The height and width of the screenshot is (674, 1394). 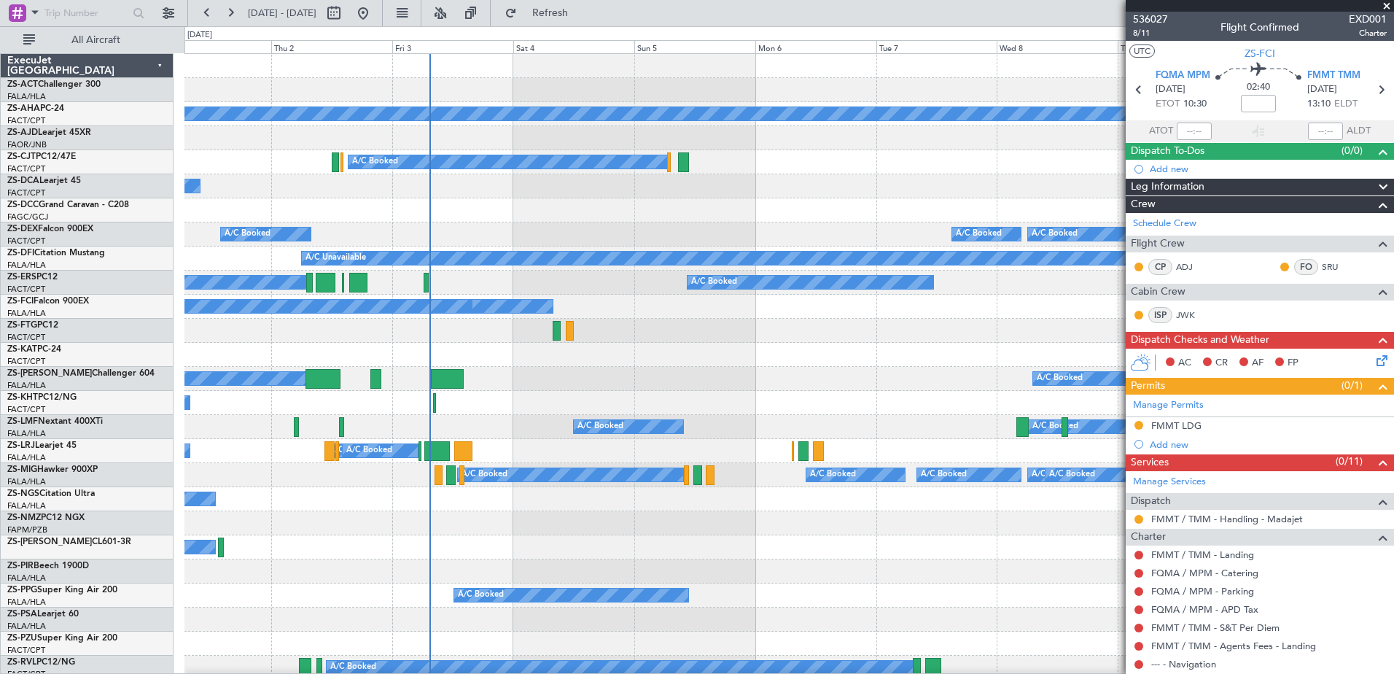 I want to click on span: ZS-AHA, so click(x=23, y=109).